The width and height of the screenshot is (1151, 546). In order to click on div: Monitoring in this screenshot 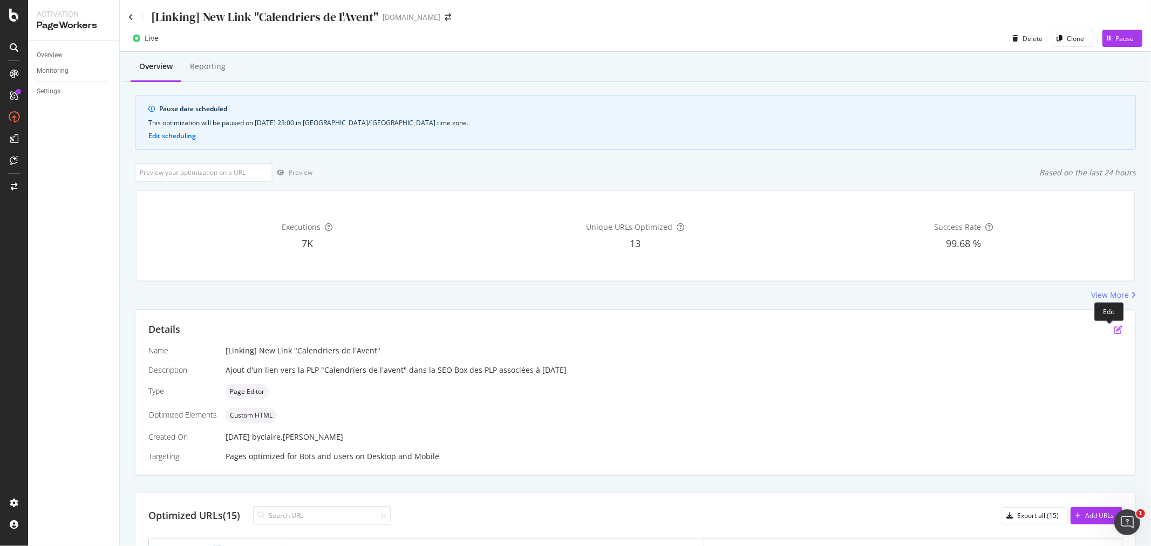, I will do `click(52, 71)`.